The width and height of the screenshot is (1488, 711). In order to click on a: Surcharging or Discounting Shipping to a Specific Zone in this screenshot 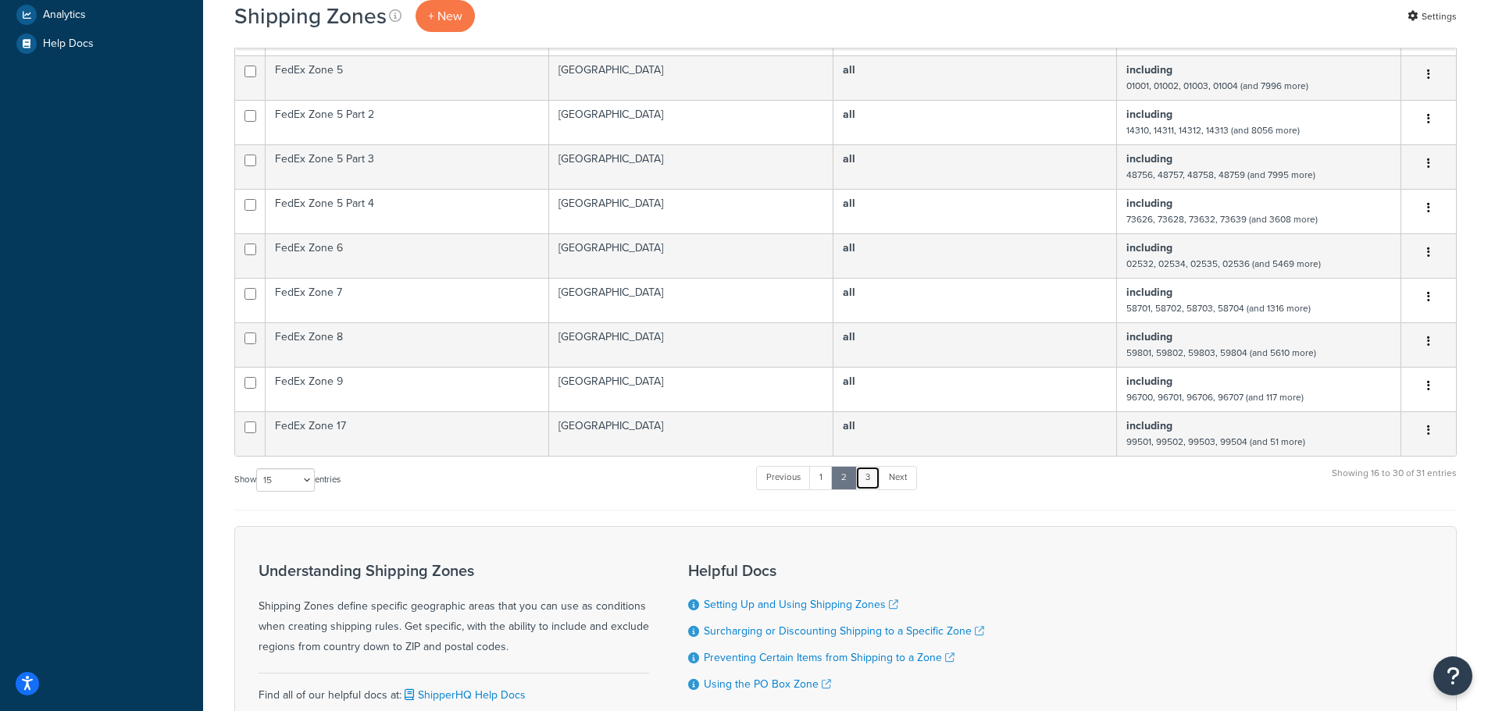, I will do `click(843, 631)`.